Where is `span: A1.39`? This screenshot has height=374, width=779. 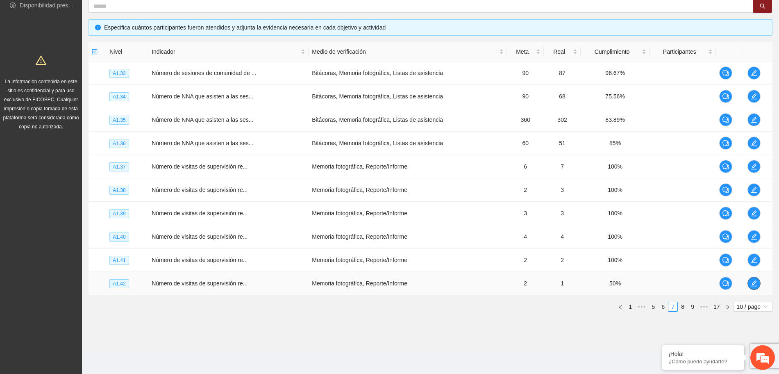 span: A1.39 is located at coordinates (119, 214).